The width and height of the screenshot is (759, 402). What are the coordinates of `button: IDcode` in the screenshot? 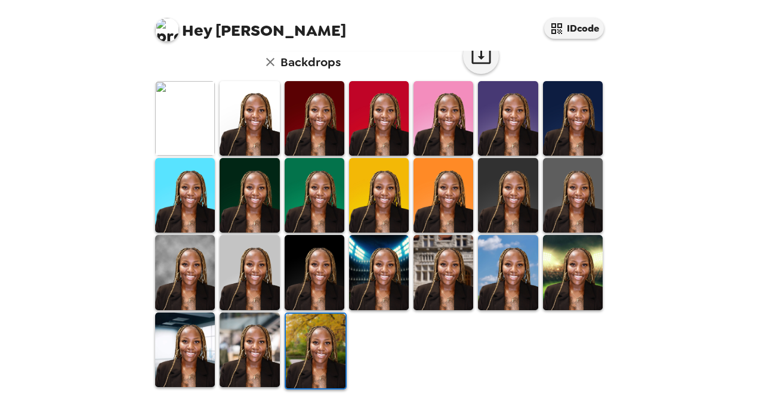 It's located at (574, 28).